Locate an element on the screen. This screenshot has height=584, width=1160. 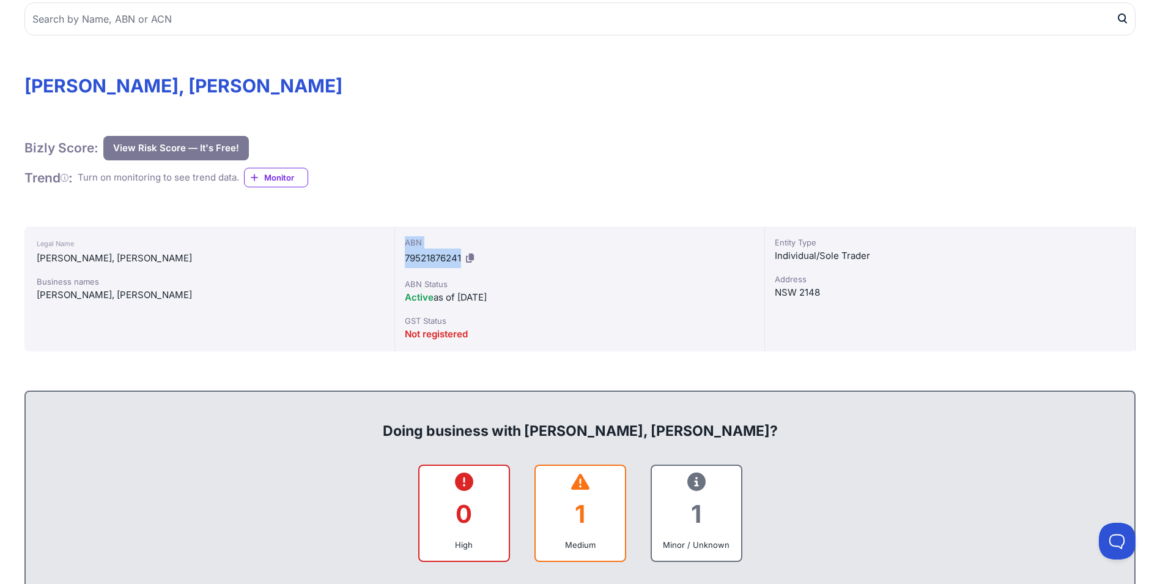
span: Active is located at coordinates (419, 297).